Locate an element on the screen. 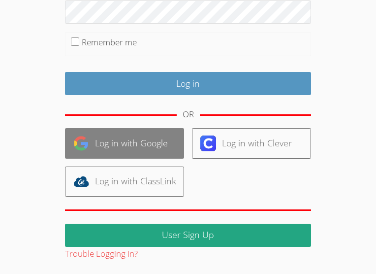 The image size is (376, 274). img: clever-logo-6eab21bc6e7a338710f1a6ff85c0baf02591cd810cc4098c63d3a4b26e2feb20.svg is located at coordinates (208, 143).